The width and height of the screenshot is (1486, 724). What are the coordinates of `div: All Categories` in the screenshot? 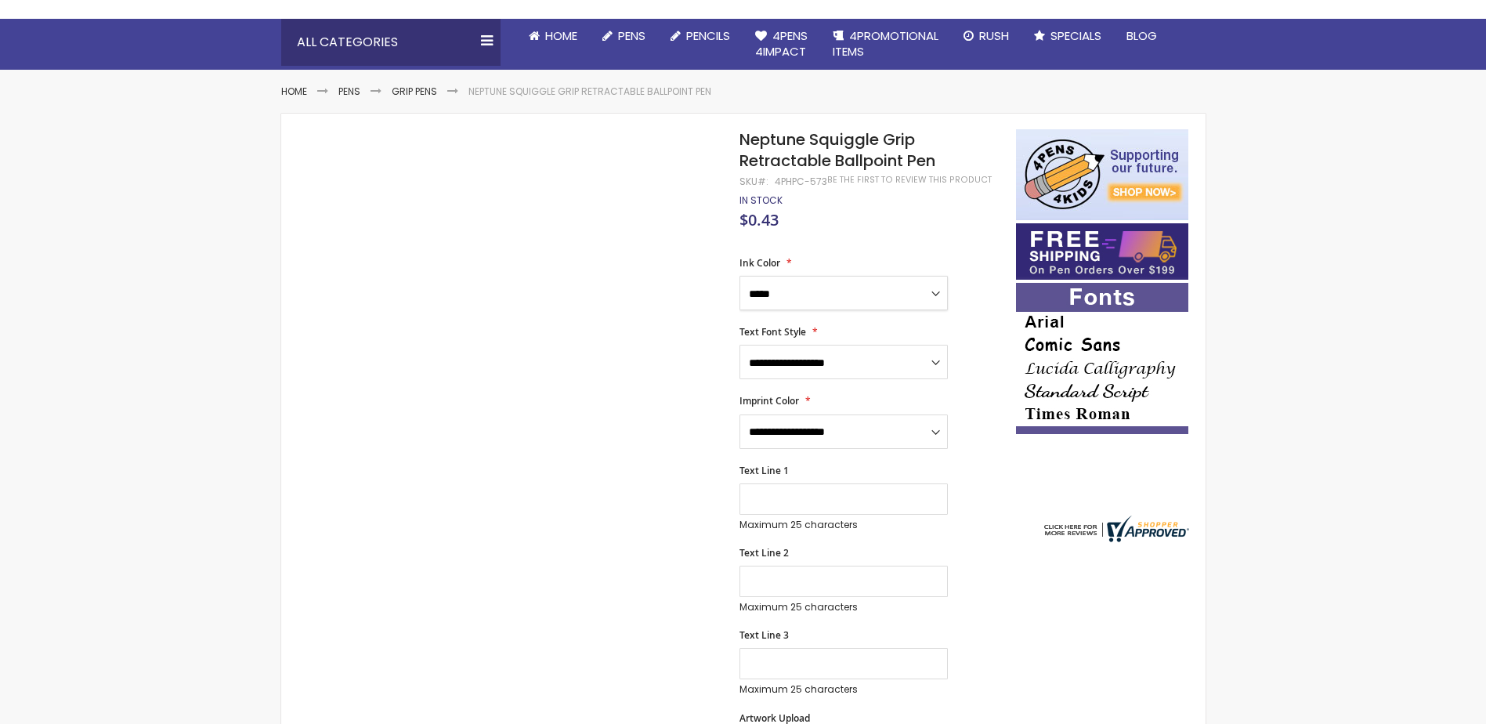 It's located at (391, 42).